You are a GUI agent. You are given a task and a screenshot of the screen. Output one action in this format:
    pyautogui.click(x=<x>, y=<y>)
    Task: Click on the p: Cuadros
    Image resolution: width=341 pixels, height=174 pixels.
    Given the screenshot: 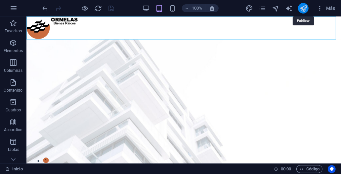 What is the action you would take?
    pyautogui.click(x=13, y=110)
    